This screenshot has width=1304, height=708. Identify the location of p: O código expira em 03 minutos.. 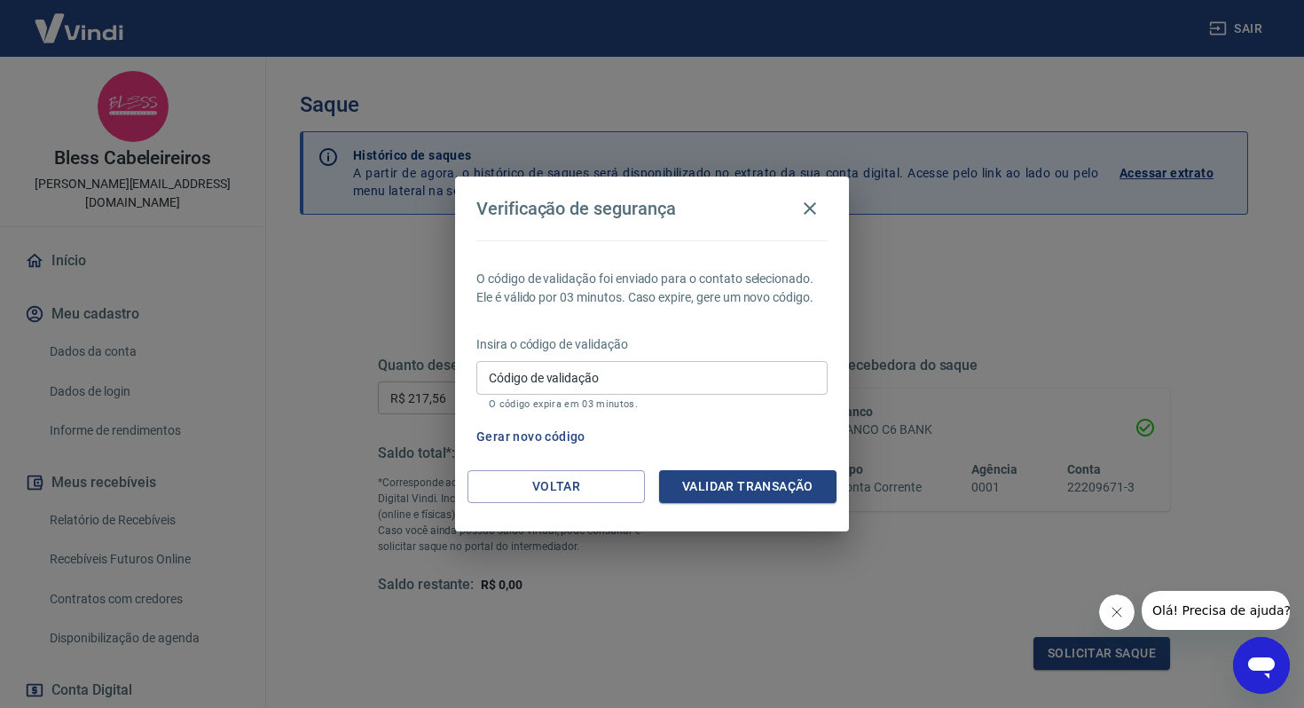
(652, 404).